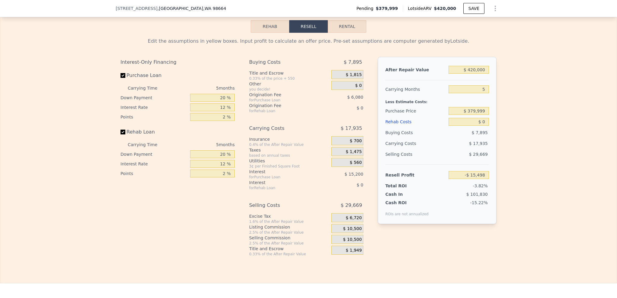 The image size is (617, 298). I want to click on div: Carrying Months, so click(416, 89).